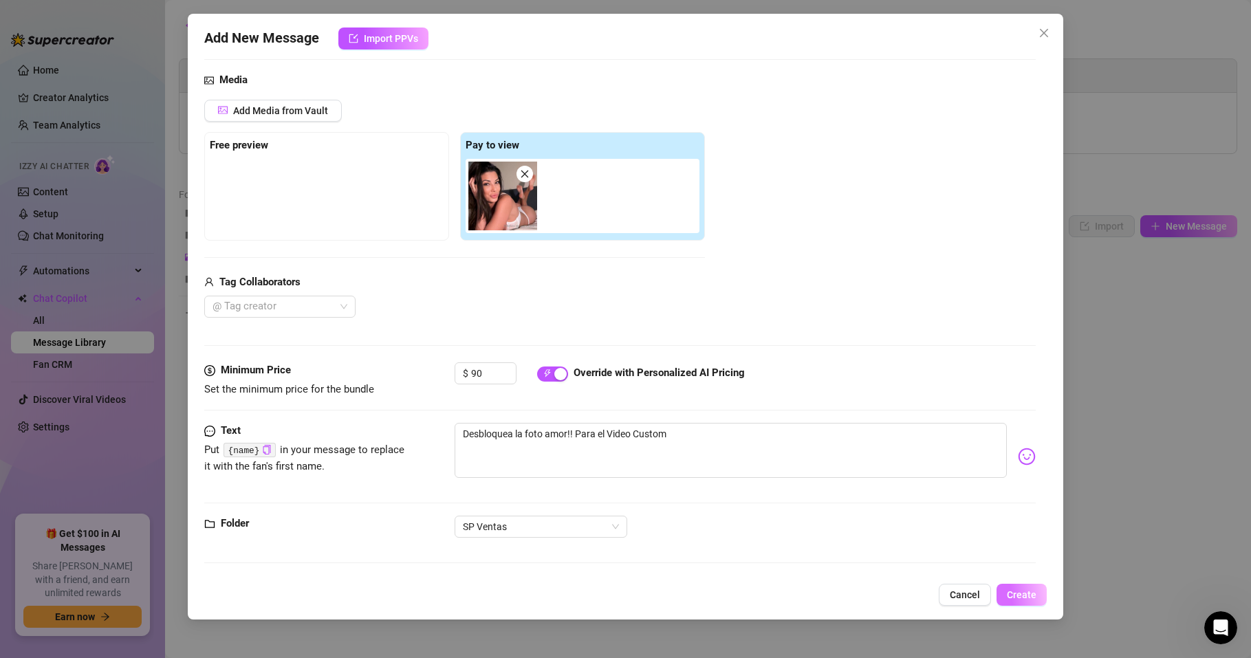 The height and width of the screenshot is (658, 1251). I want to click on button: Add Media from Vault, so click(273, 111).